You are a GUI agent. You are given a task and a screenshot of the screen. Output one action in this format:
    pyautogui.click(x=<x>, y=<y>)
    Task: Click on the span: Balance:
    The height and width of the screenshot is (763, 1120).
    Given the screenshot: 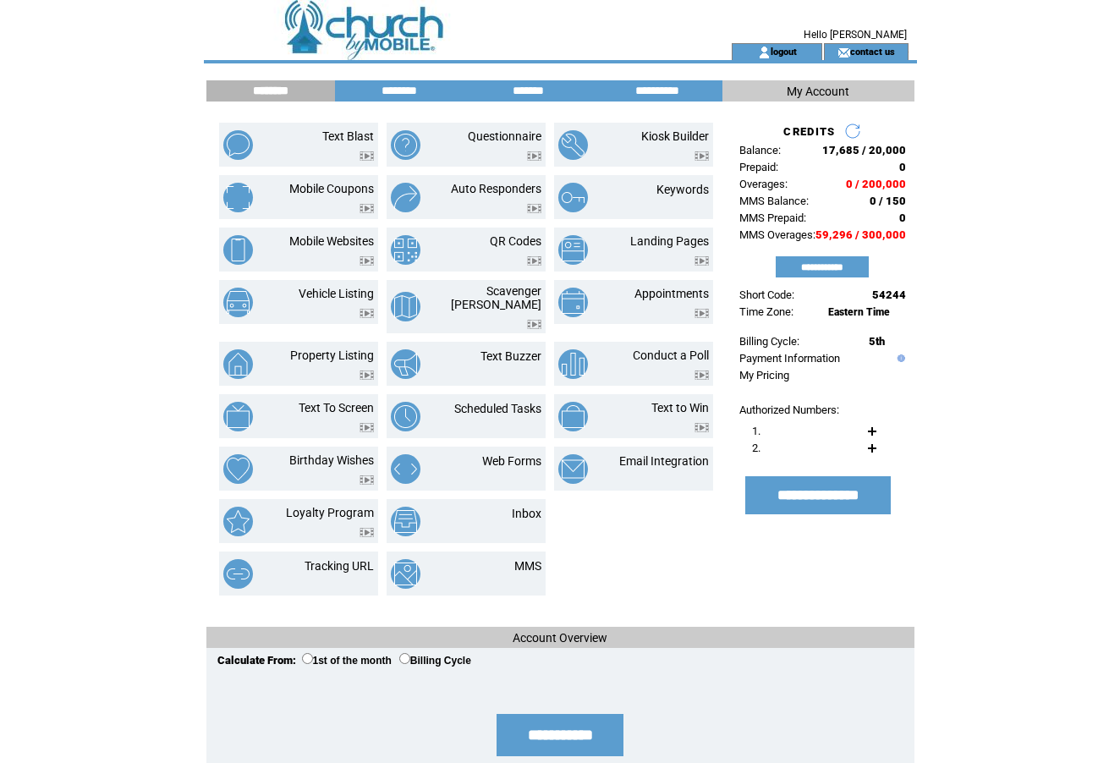 What is the action you would take?
    pyautogui.click(x=759, y=150)
    